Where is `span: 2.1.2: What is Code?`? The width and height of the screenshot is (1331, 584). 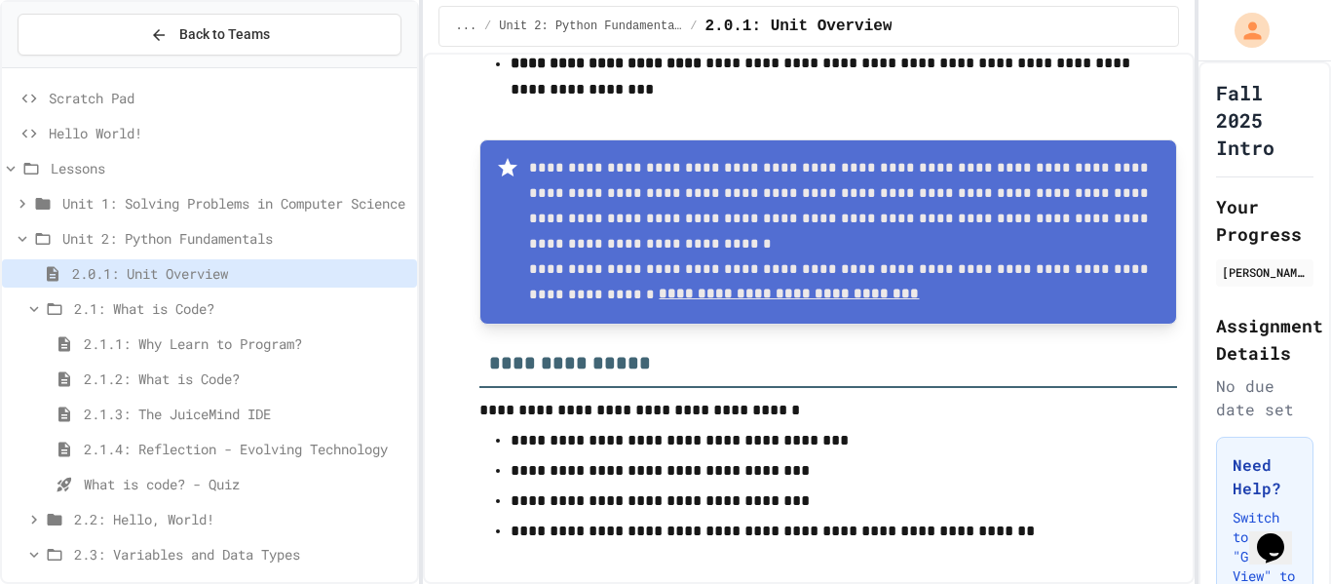 span: 2.1.2: What is Code? is located at coordinates (247, 378).